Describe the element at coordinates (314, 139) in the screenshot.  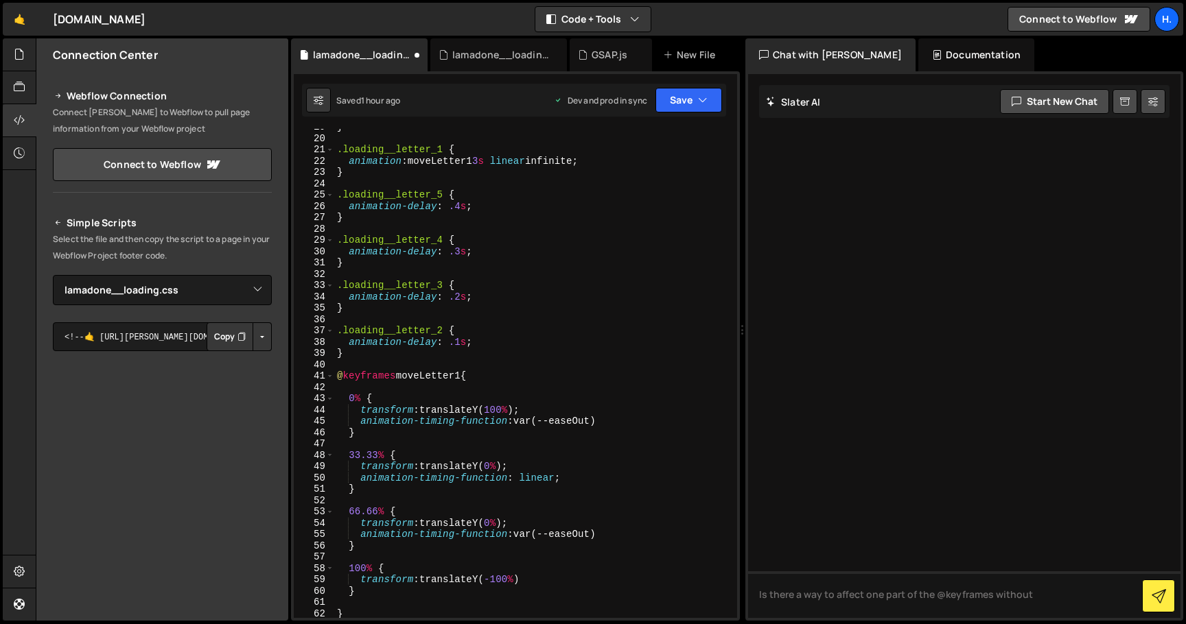
I see `div: 20` at that location.